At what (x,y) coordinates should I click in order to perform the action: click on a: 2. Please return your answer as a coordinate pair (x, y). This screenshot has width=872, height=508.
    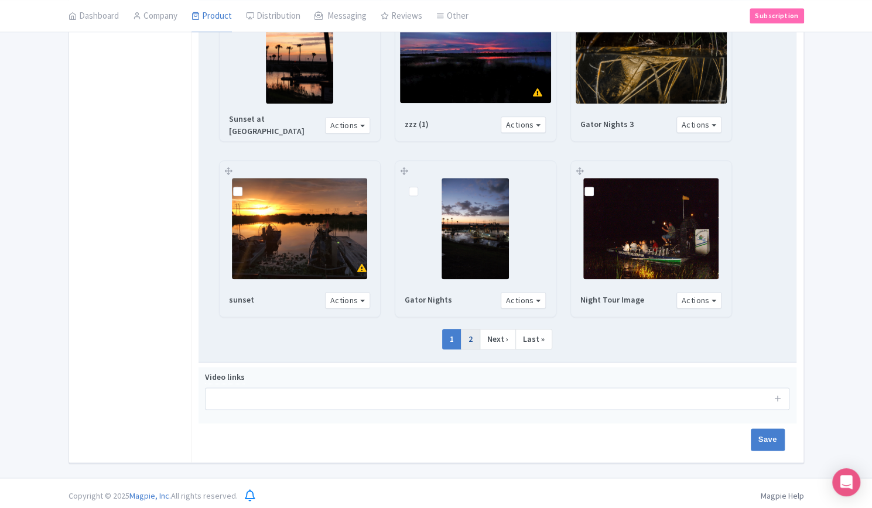
    Looking at the image, I should click on (470, 340).